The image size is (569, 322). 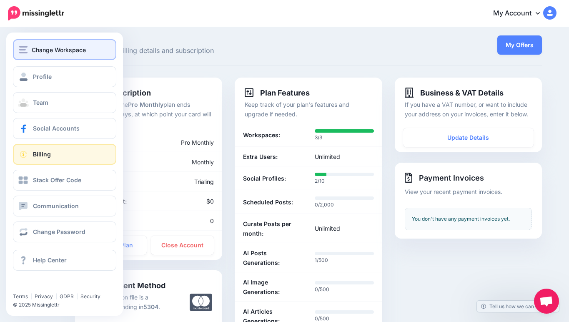 I want to click on b: Social Profiles:, so click(x=264, y=178).